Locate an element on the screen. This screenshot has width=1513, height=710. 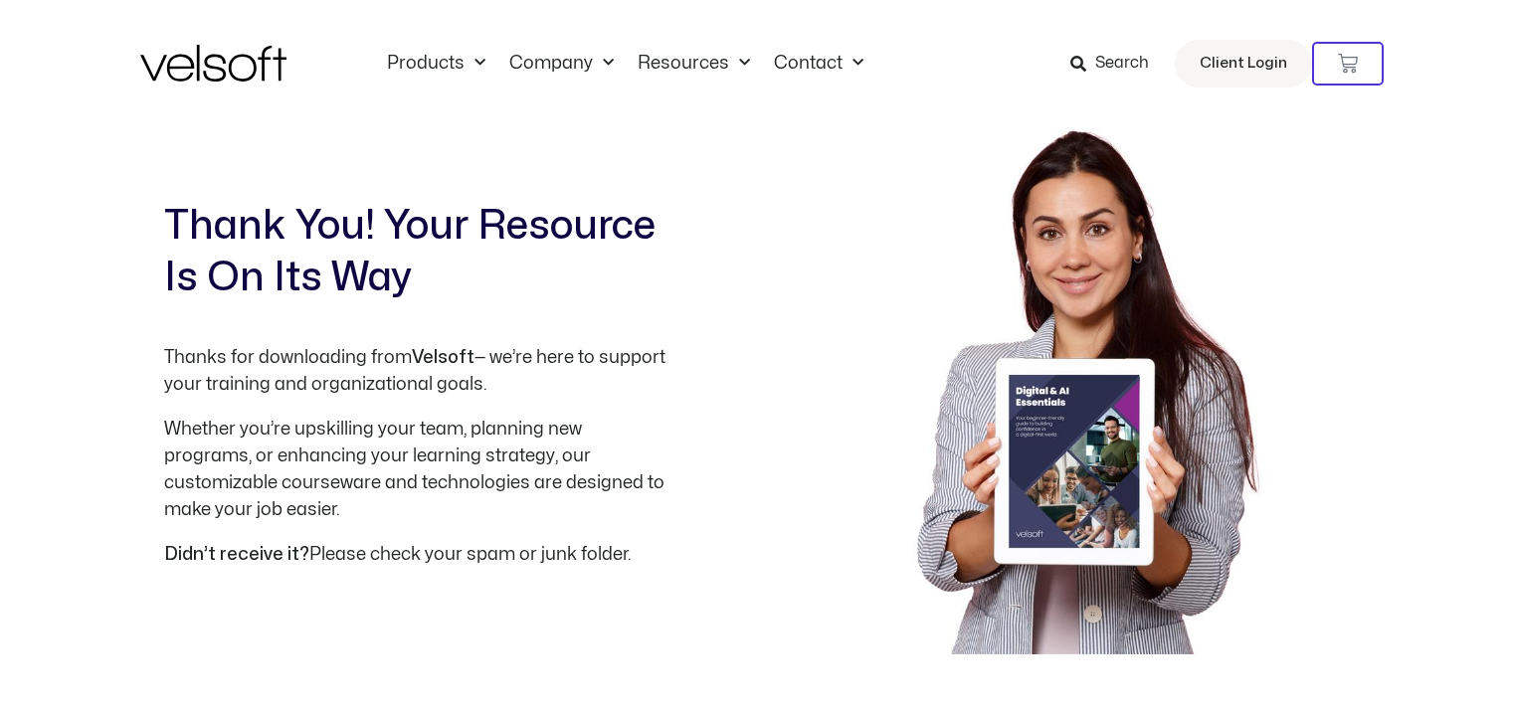
span: Search is located at coordinates (1122, 64).